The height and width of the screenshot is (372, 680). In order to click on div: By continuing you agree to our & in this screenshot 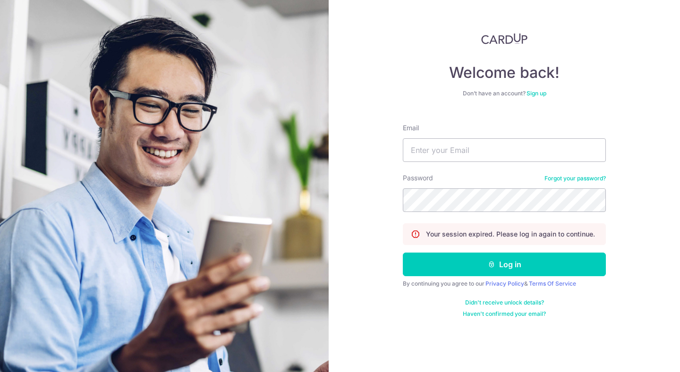, I will do `click(504, 284)`.